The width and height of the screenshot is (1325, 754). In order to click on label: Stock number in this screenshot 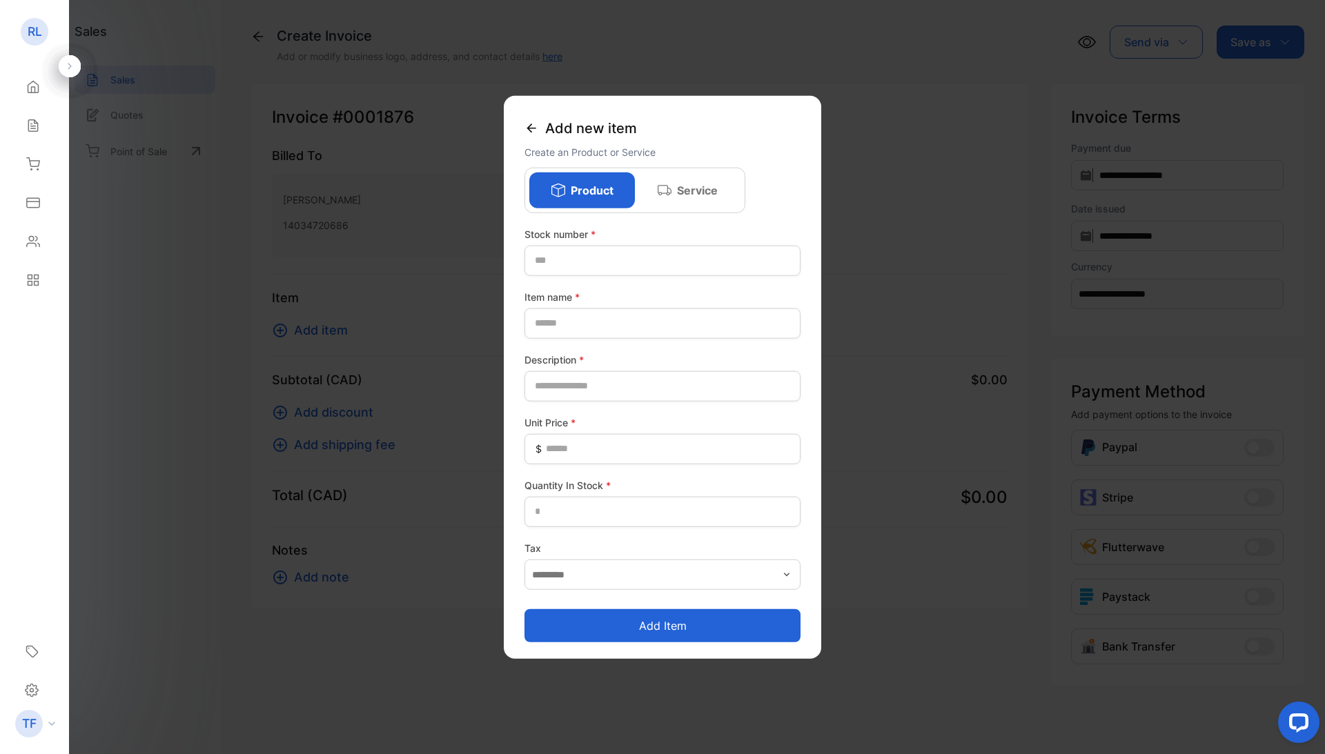, I will do `click(662, 233)`.